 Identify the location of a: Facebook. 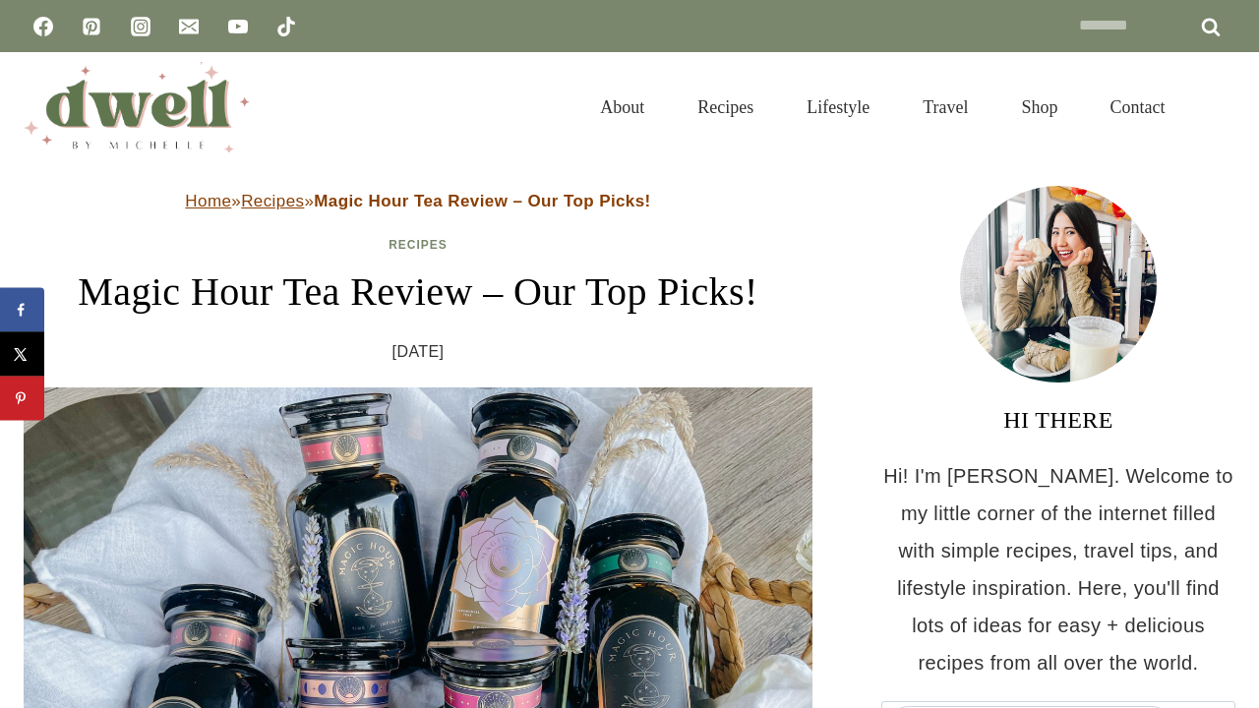
(43, 27).